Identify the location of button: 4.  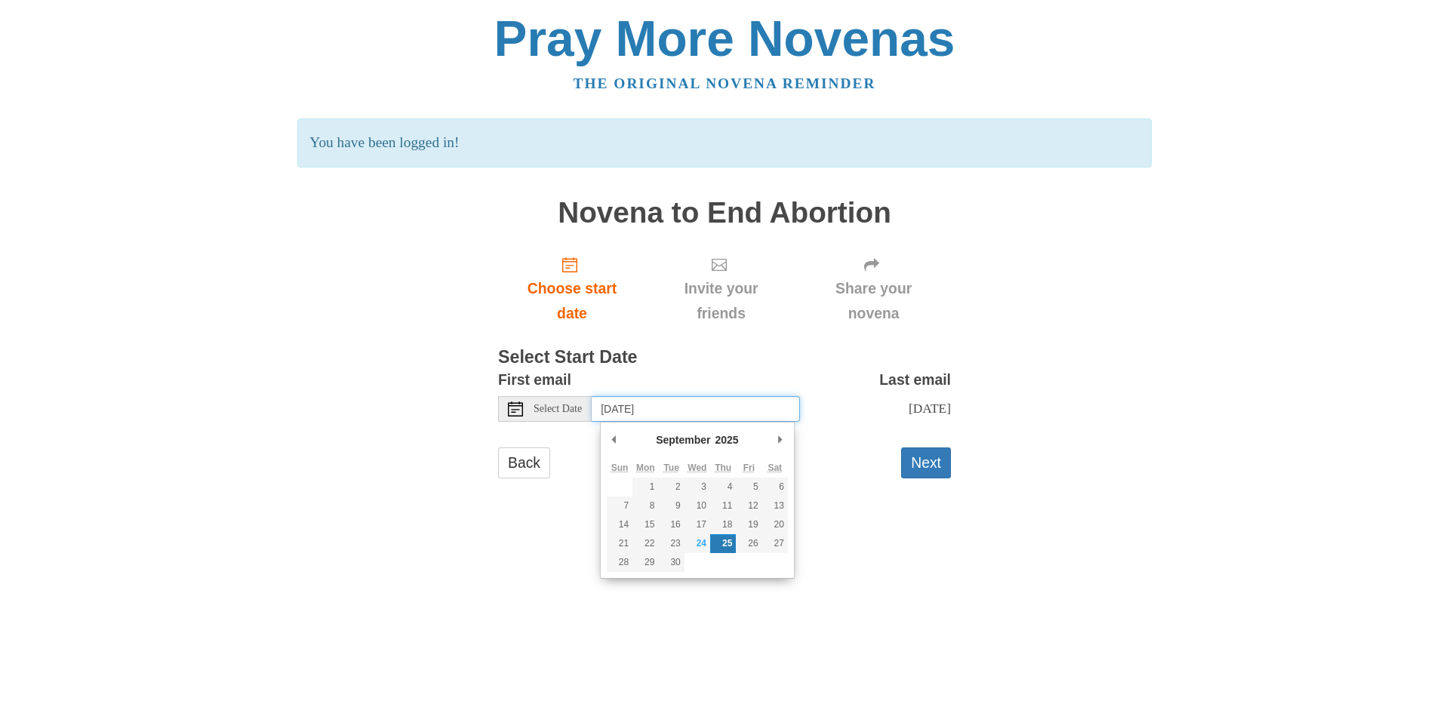
(723, 487).